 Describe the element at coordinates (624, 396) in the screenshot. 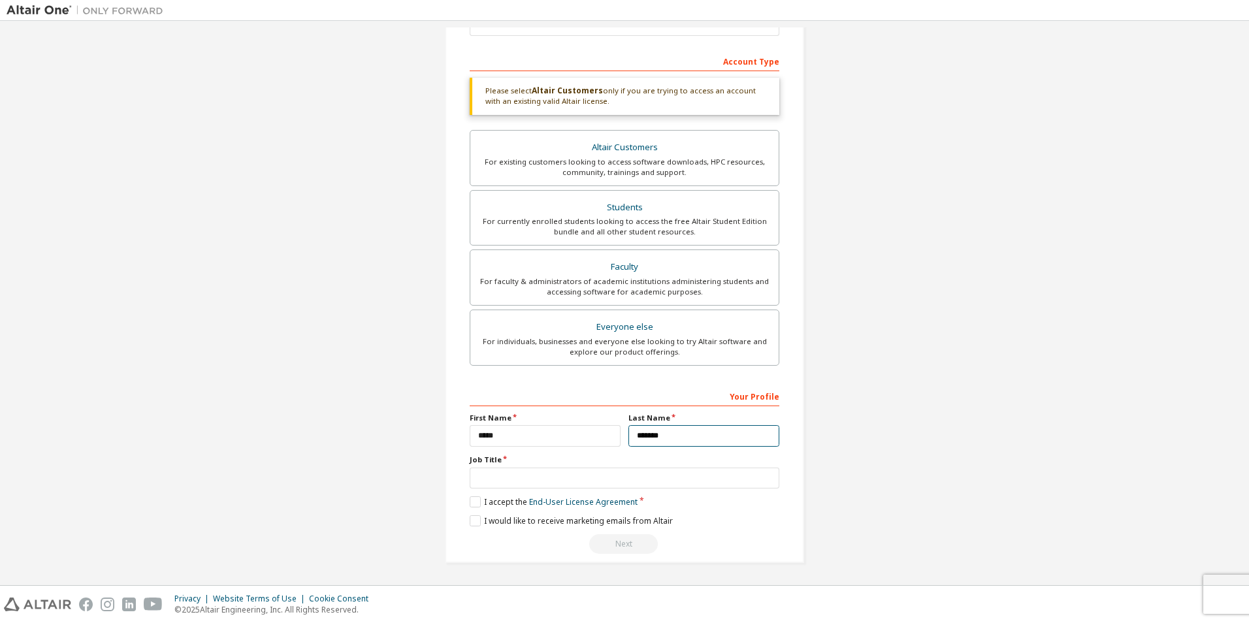

I see `div: Your Profile` at that location.